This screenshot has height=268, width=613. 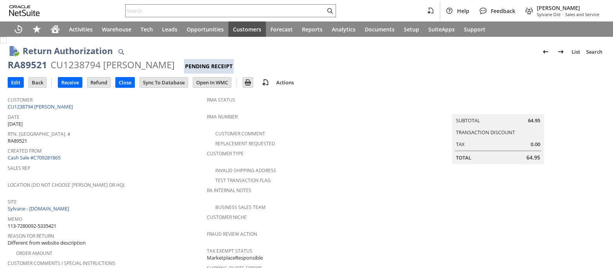 I want to click on a: Reason For Return, so click(x=31, y=235).